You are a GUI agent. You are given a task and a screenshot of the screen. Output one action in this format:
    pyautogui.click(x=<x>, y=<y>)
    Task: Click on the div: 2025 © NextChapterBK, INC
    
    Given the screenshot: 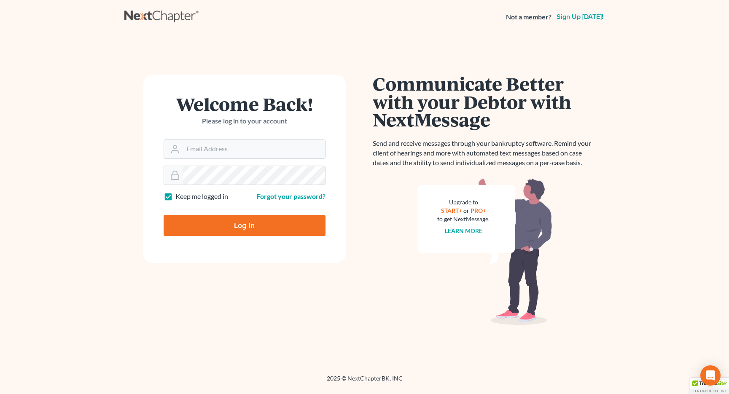 What is the action you would take?
    pyautogui.click(x=365, y=382)
    